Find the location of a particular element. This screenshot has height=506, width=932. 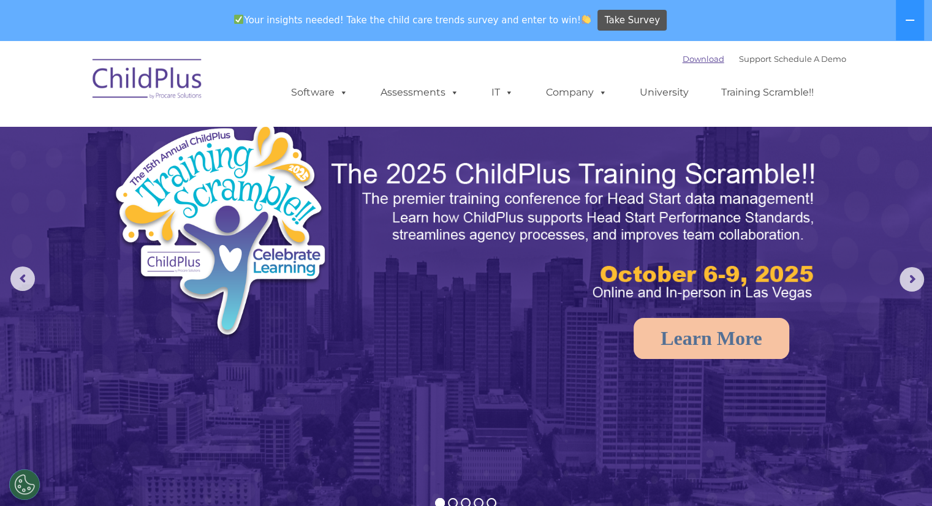

a: Software is located at coordinates (319, 93).